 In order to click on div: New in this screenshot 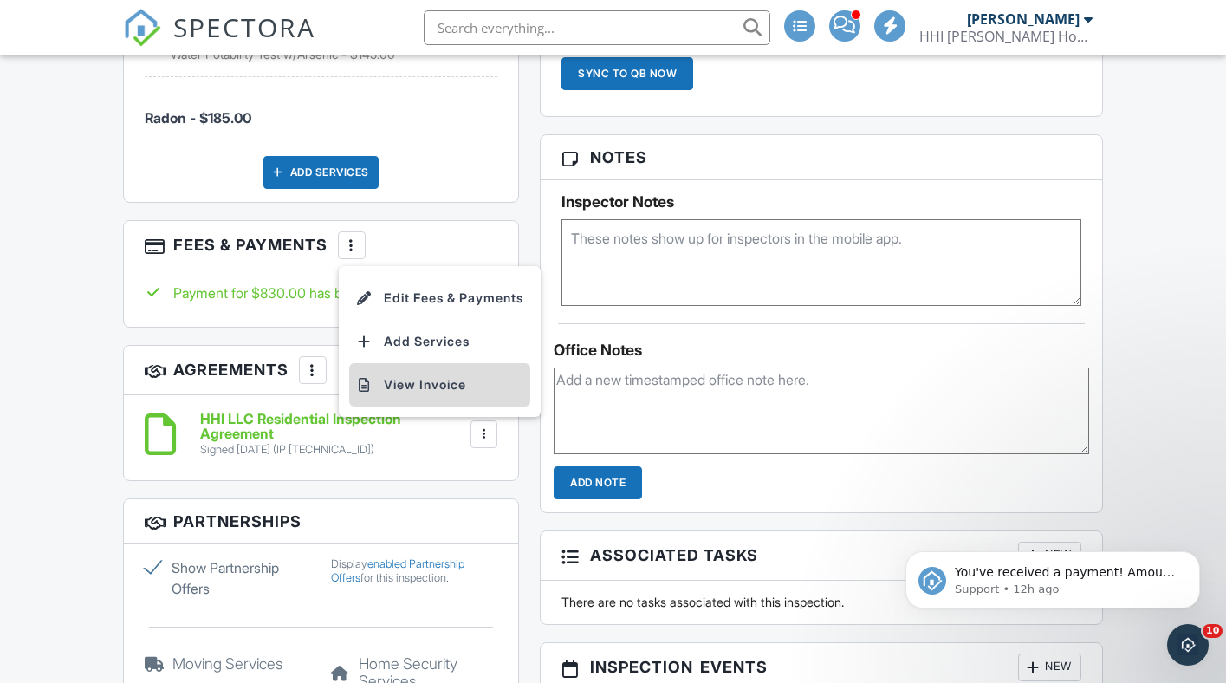, I will do `click(1049, 667)`.